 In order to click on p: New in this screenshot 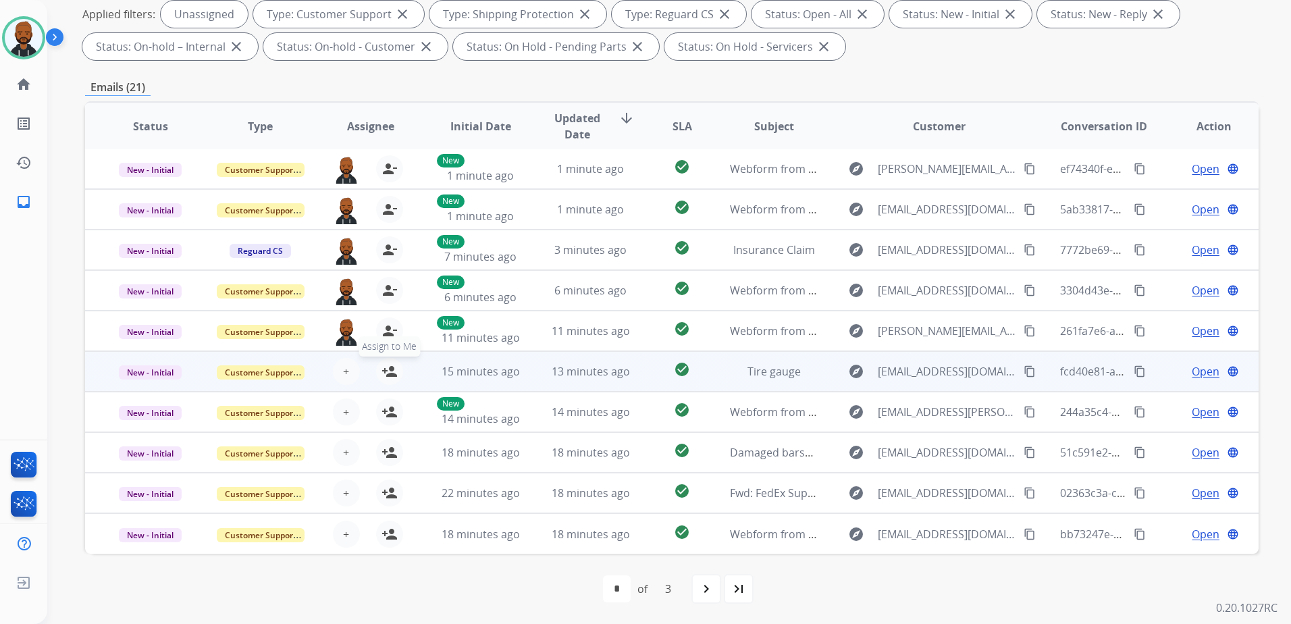, I will do `click(450, 242)`.